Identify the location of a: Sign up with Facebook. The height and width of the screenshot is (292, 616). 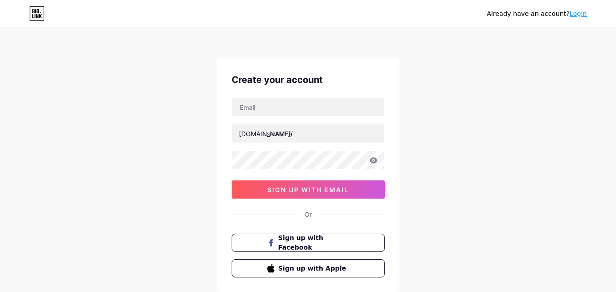
(308, 243).